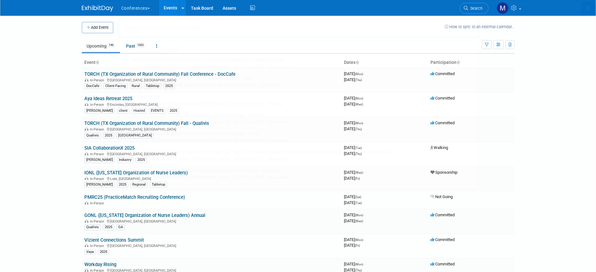 This screenshot has width=596, height=272. What do you see at coordinates (301, 156) in the screenshot?
I see `a: TORCH (TX Organization of Rural Community) & TARHC (TX Association of Rural Health Clinics) Fall ...` at bounding box center [301, 156].